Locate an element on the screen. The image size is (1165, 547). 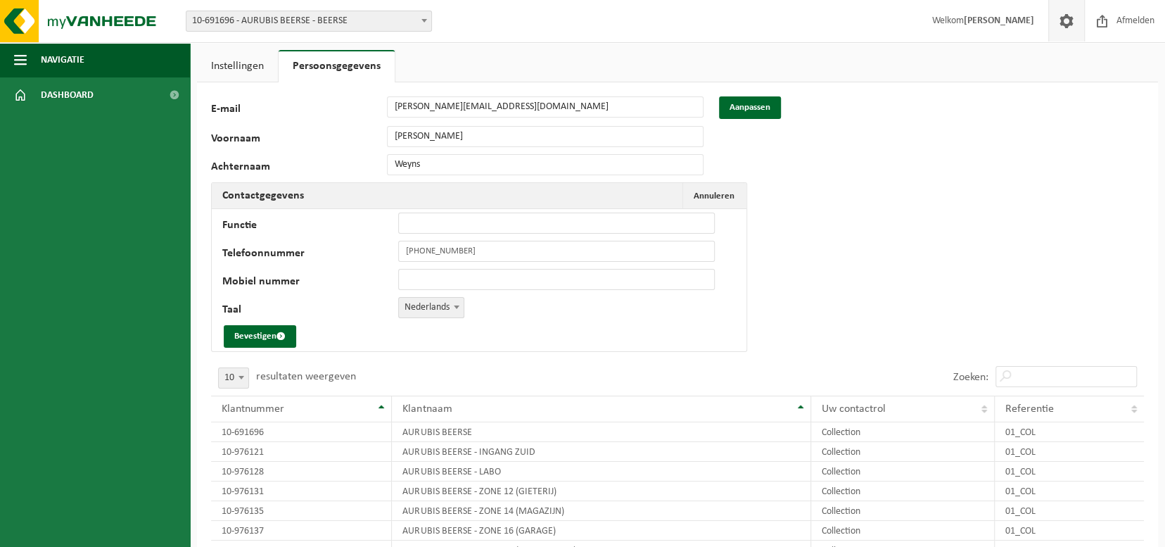
button: Bevestigen is located at coordinates (260, 336).